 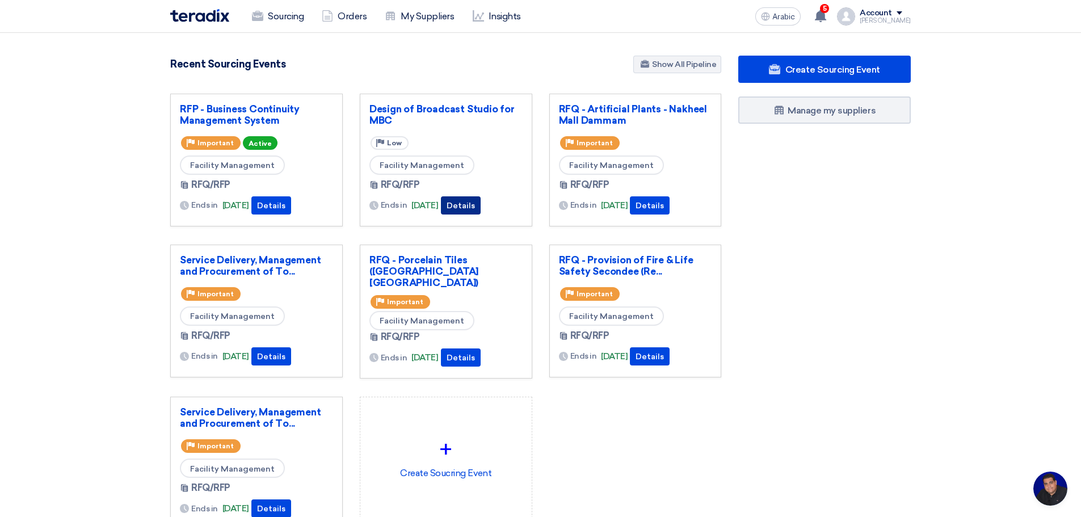 I want to click on a: My Suppliers, so click(x=419, y=16).